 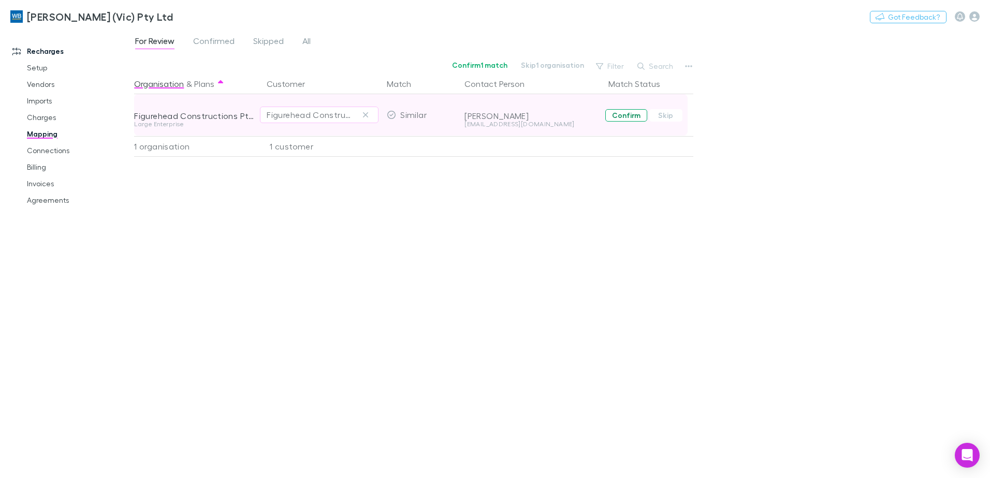 I want to click on span: All, so click(x=306, y=42).